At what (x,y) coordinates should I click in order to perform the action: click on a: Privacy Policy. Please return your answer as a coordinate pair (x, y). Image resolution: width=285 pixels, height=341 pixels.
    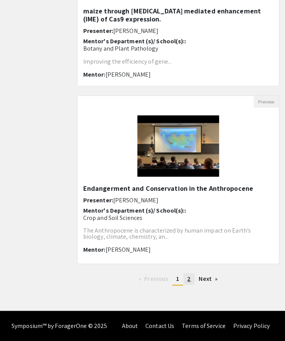
    Looking at the image, I should click on (251, 326).